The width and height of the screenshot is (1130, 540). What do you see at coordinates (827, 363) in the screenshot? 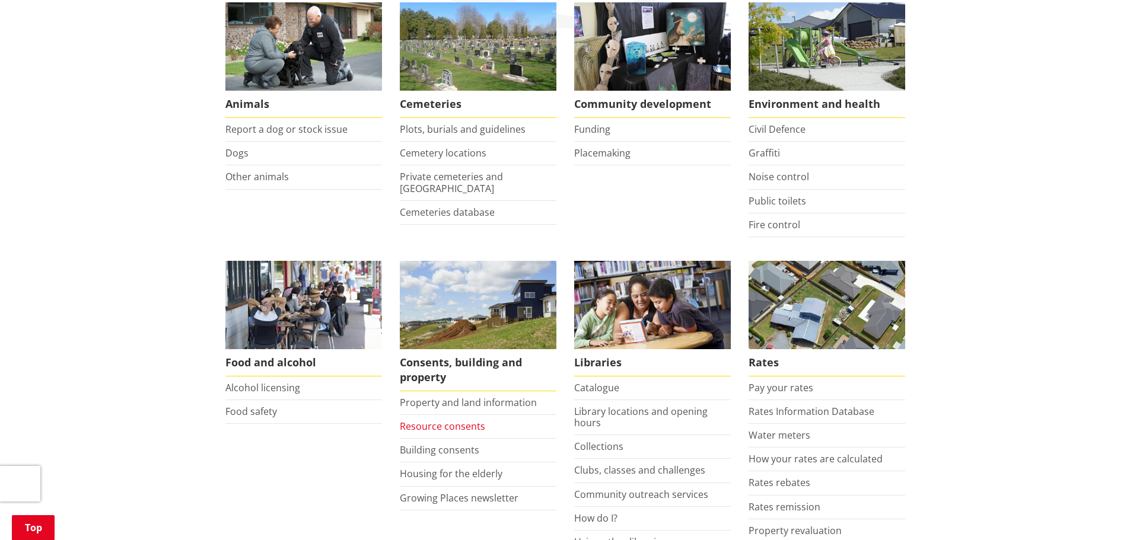
I see `span: Rates` at bounding box center [827, 363].